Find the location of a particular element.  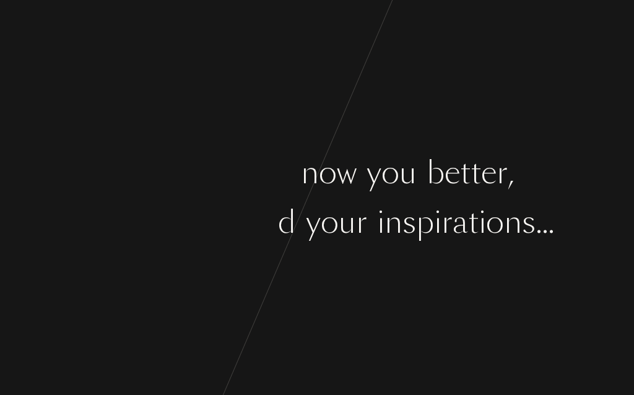

div: p is located at coordinates (425, 222).